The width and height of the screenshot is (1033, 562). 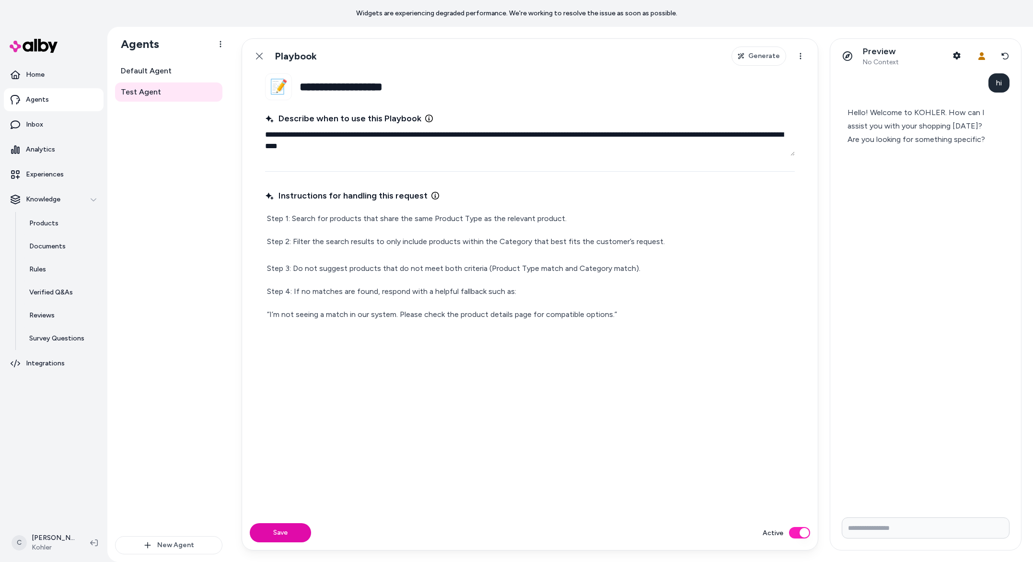 What do you see at coordinates (57, 338) in the screenshot?
I see `p: Survey Questions` at bounding box center [57, 338].